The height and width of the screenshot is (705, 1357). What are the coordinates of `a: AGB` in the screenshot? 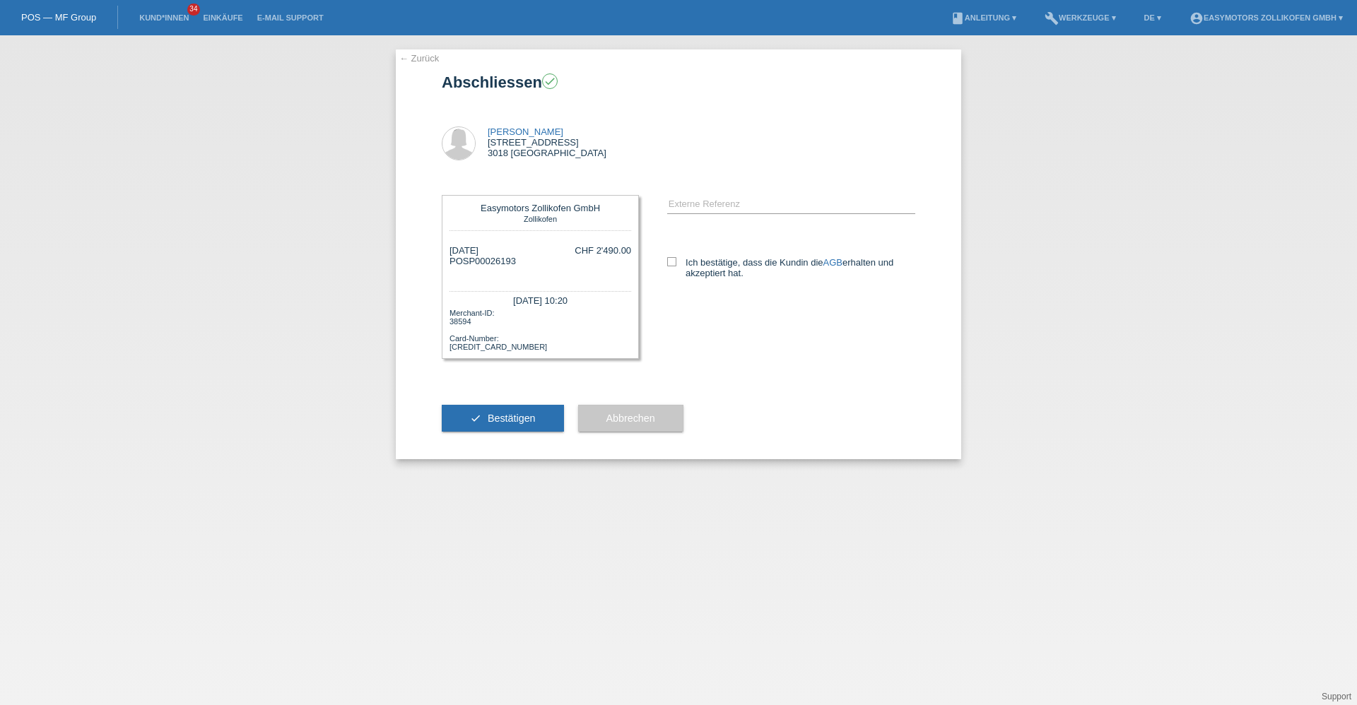 It's located at (832, 262).